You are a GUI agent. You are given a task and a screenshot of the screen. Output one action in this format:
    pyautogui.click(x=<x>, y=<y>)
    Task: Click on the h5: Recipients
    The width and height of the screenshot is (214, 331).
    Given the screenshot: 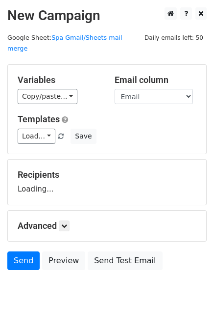 What is the action you would take?
    pyautogui.click(x=107, y=175)
    